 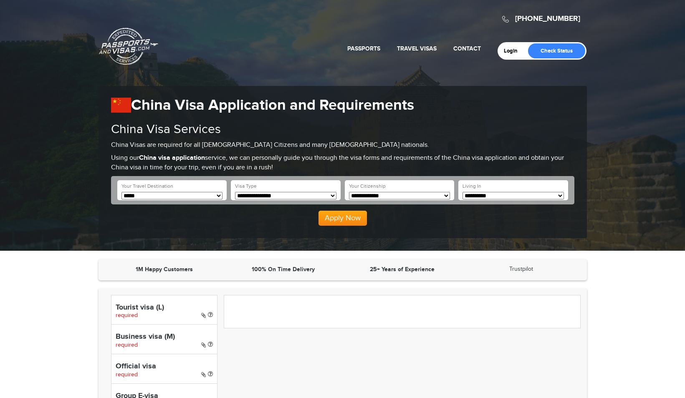 I want to click on h4: Official visa, so click(x=164, y=367).